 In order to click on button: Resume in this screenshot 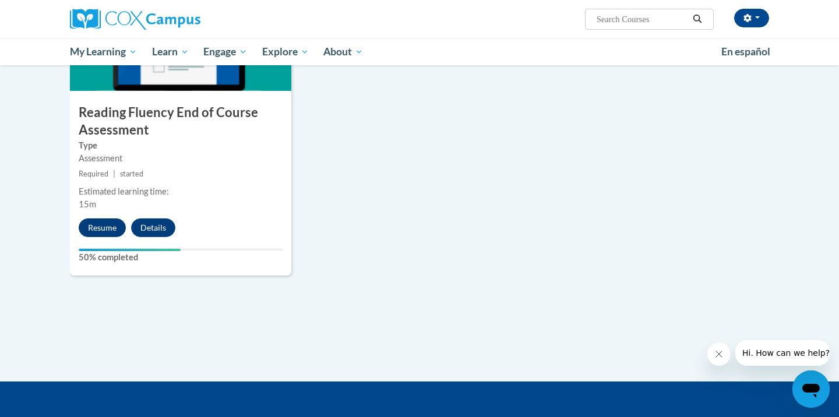, I will do `click(102, 228)`.